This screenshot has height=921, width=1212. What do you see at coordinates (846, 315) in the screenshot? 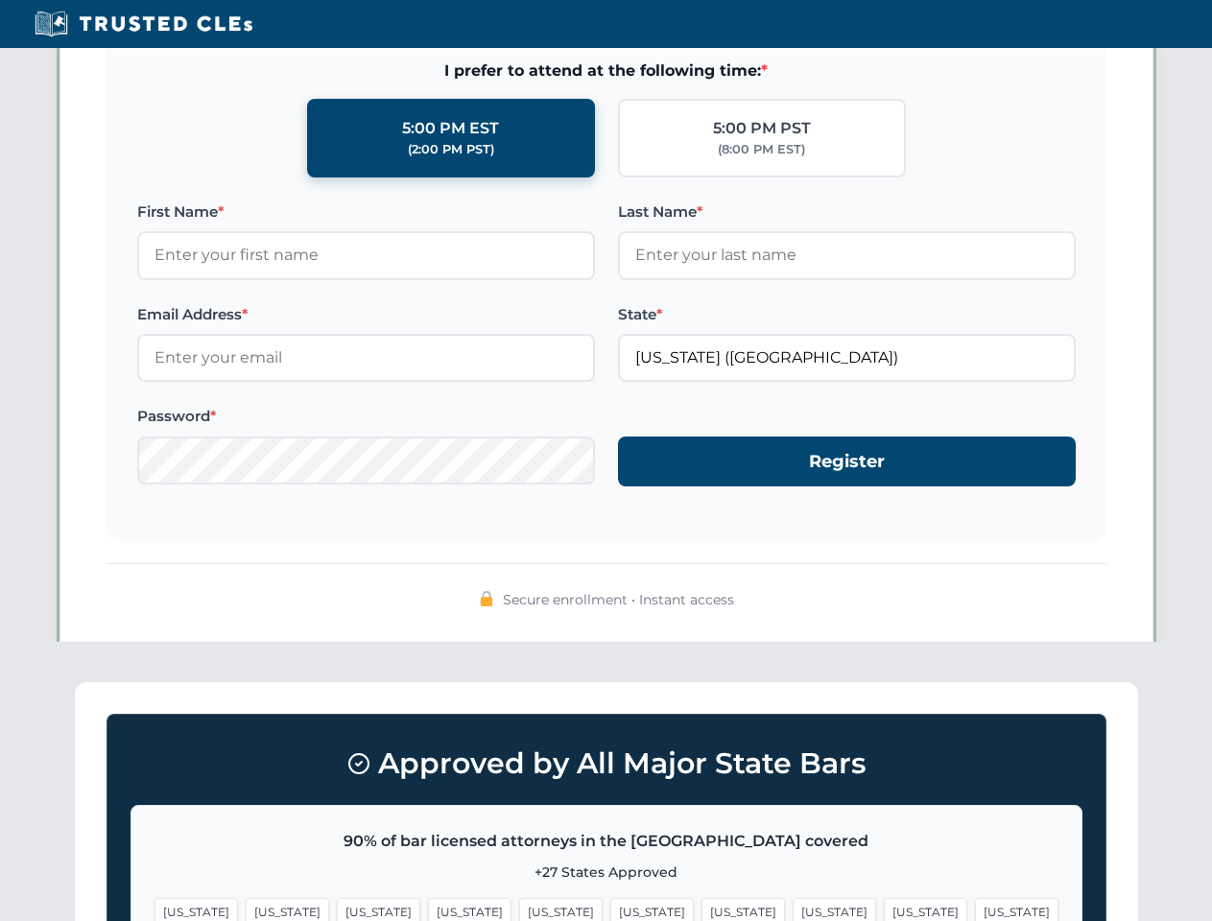
I see `label: State` at bounding box center [846, 315].